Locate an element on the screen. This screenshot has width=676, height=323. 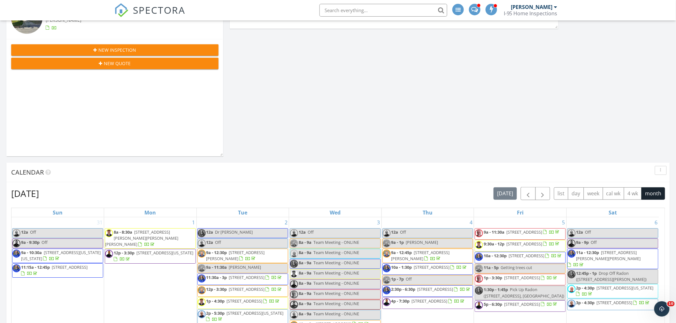
input: Search everything... is located at coordinates (383, 10).